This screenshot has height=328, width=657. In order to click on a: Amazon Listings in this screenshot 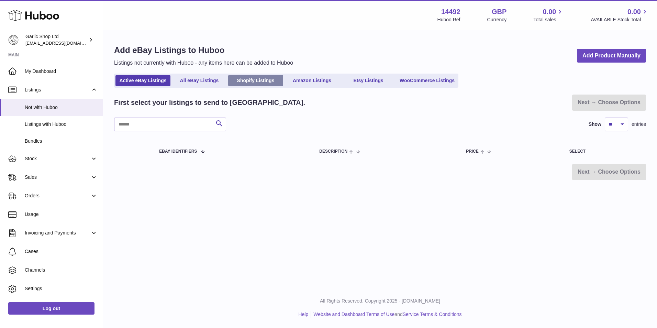, I will do `click(312, 80)`.